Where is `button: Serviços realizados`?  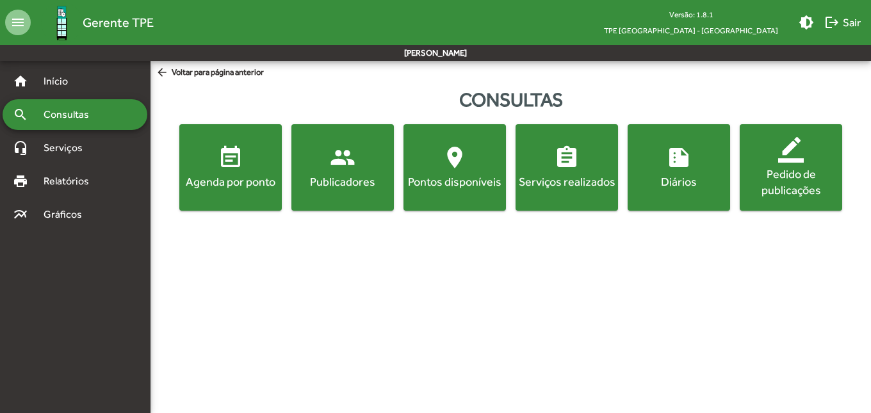
button: Serviços realizados is located at coordinates (567, 167).